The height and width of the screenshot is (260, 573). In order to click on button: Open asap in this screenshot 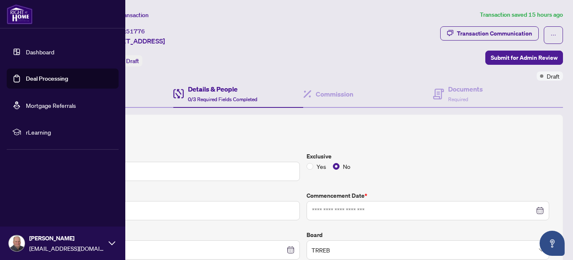, I will do `click(552, 243)`.